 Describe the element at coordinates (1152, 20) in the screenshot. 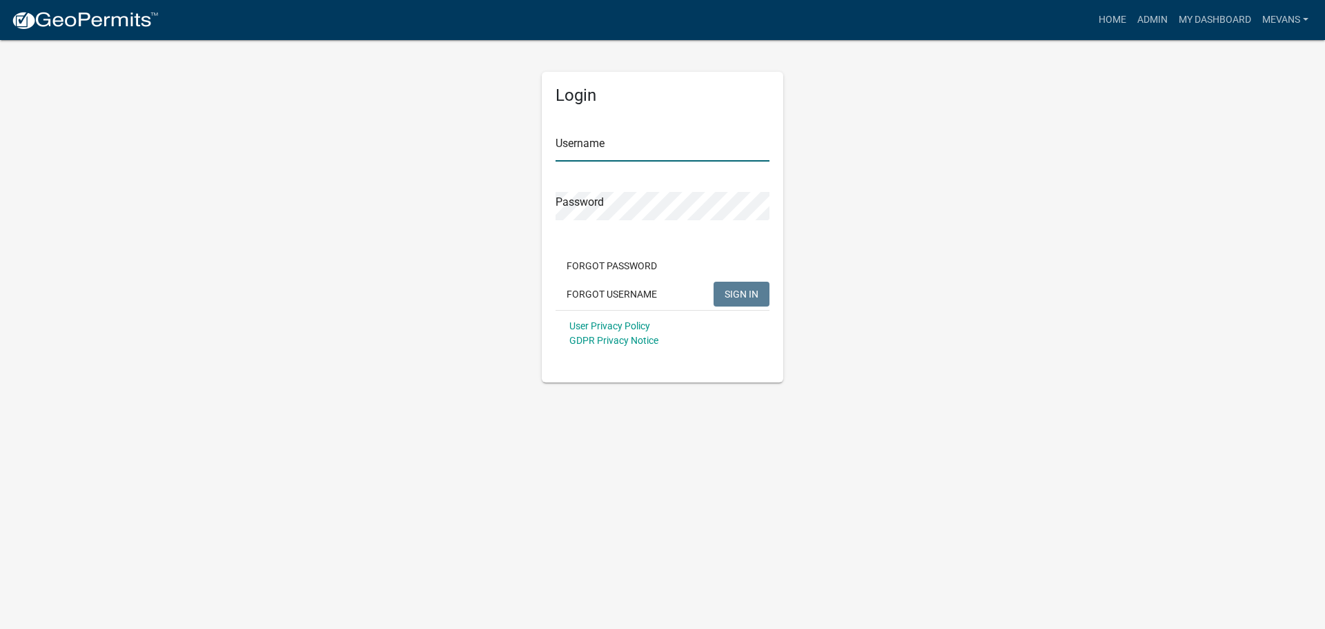

I see `a: Admin` at that location.